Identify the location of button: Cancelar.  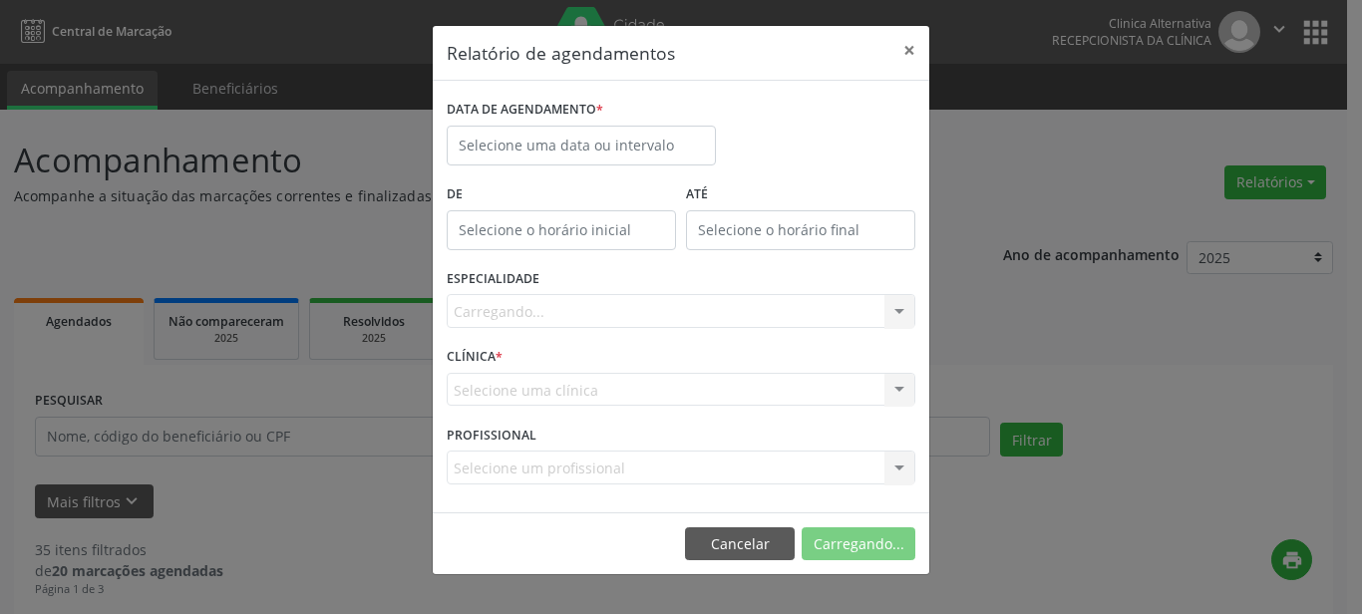
(740, 544).